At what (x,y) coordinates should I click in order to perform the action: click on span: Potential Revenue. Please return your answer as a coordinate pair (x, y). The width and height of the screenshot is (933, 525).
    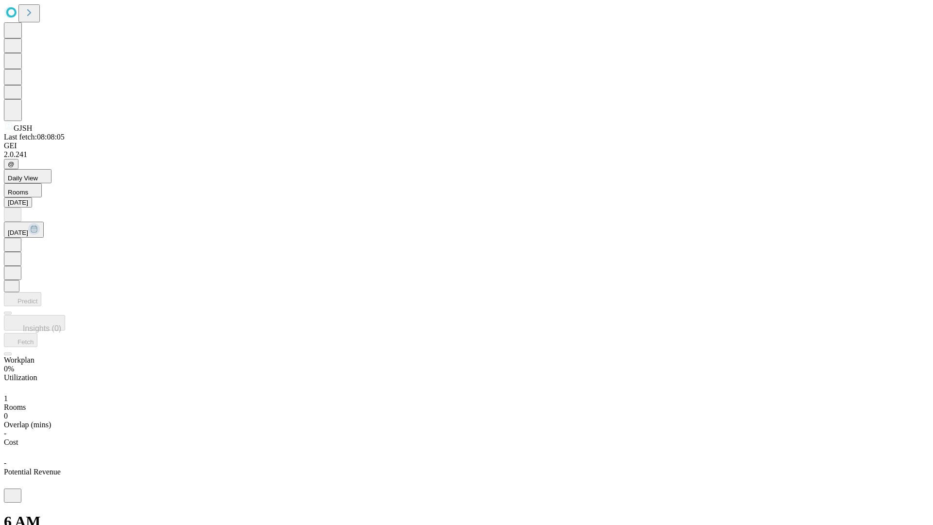
    Looking at the image, I should click on (32, 471).